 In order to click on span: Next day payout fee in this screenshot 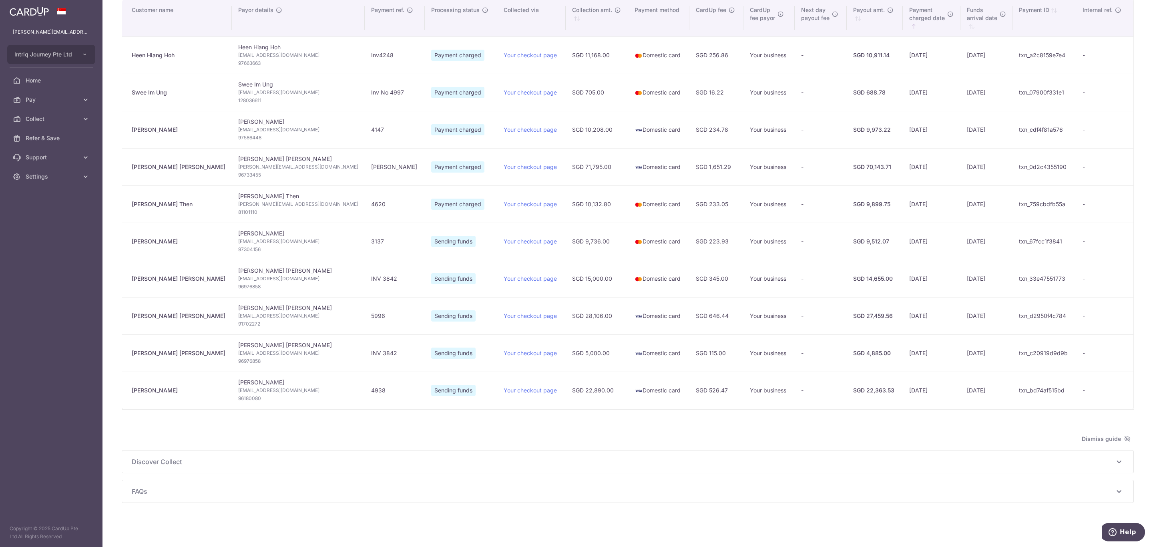, I will do `click(815, 14)`.